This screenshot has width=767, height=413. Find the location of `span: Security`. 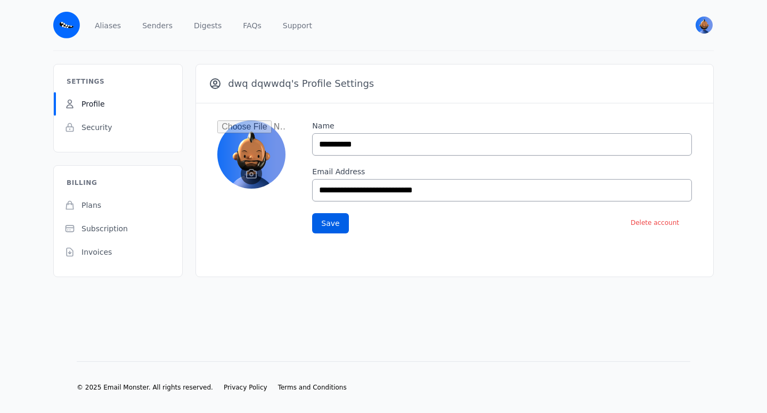

span: Security is located at coordinates (97, 127).